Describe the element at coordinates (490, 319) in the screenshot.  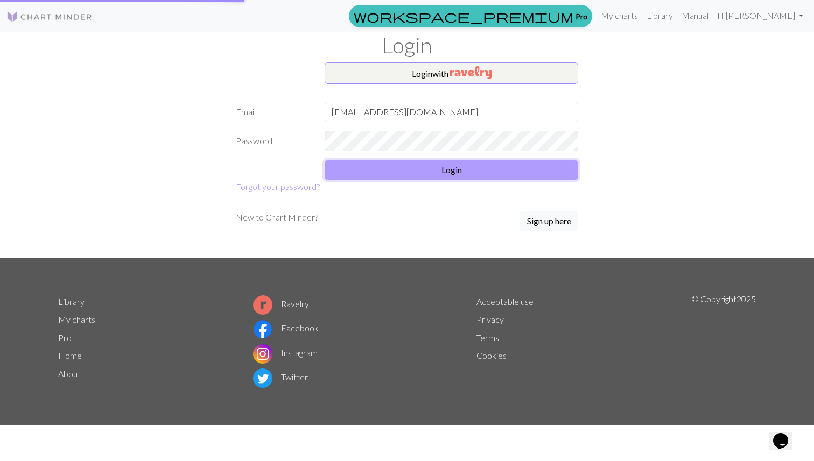
I see `a: Privacy` at that location.